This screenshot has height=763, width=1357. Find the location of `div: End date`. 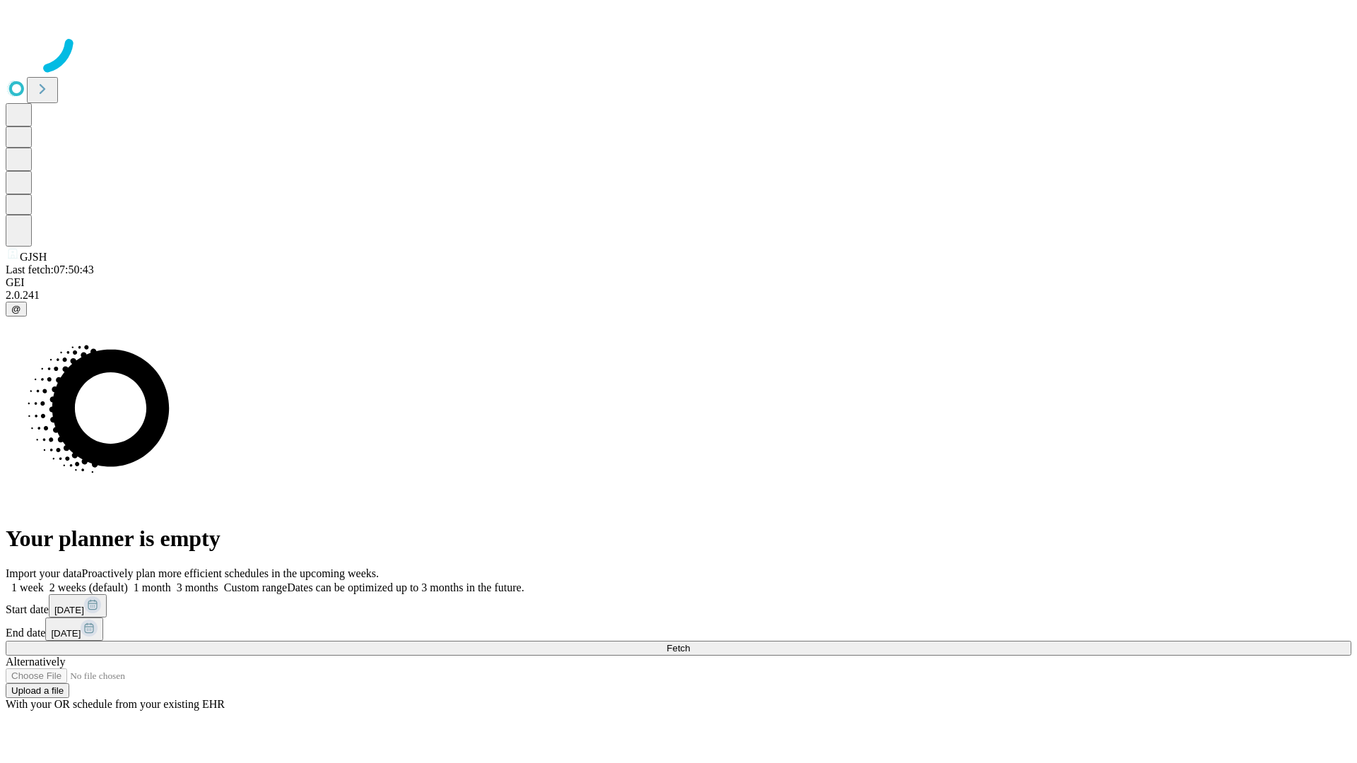

div: End date is located at coordinates (678, 629).